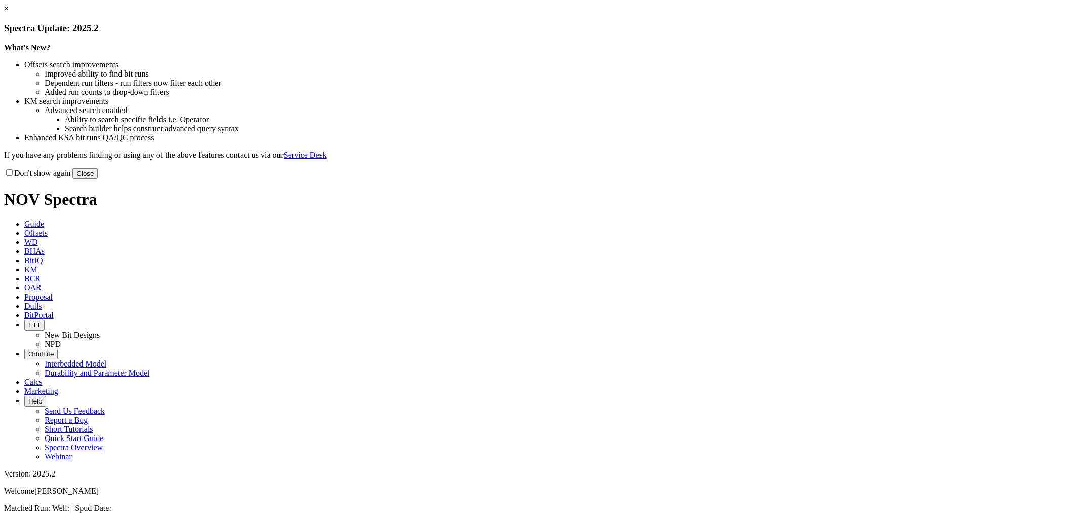  Describe the element at coordinates (53, 343) in the screenshot. I see `a: NPD` at that location.